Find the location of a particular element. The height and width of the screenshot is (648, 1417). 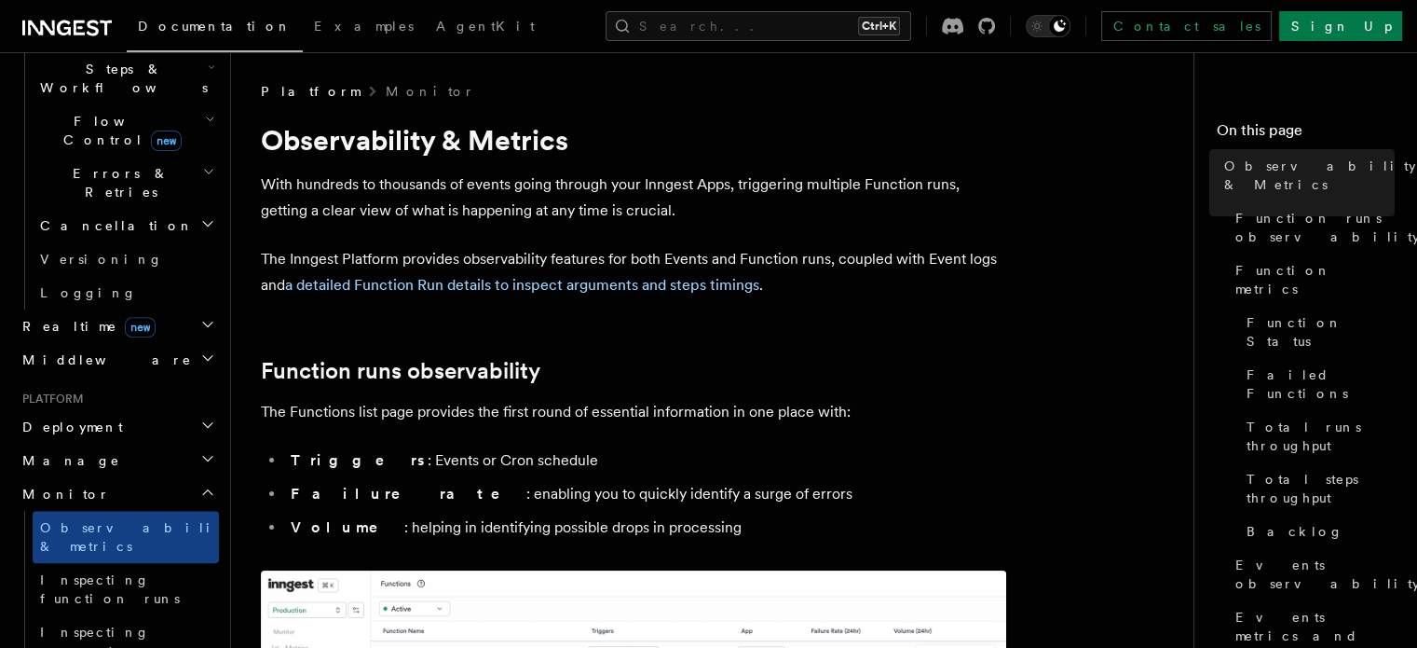

a: Inspecting function runs is located at coordinates (126, 589).